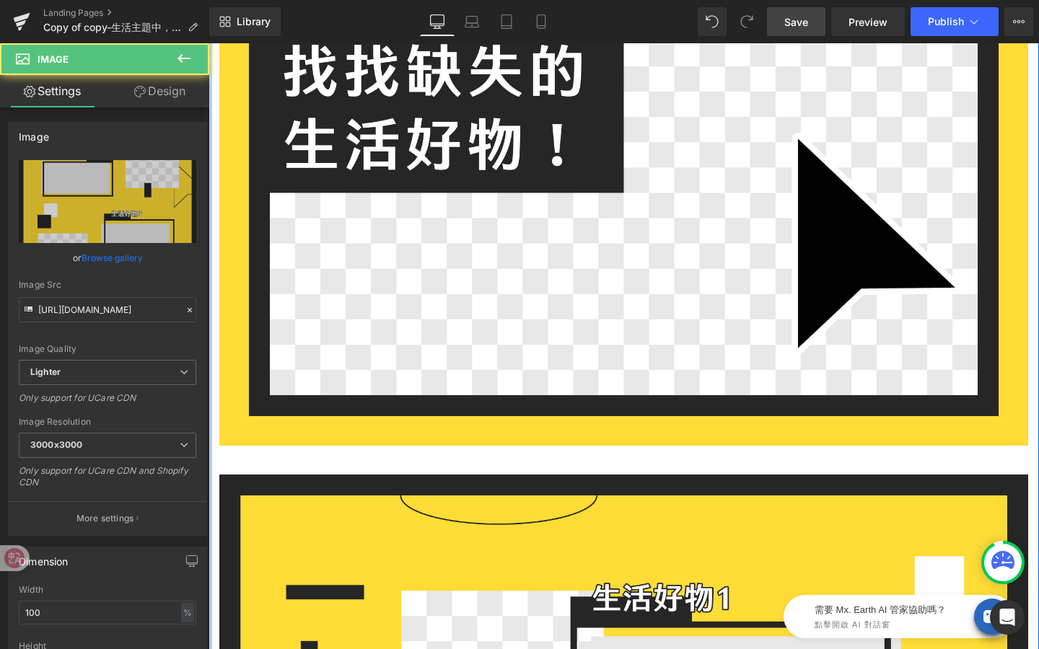 This screenshot has width=1039, height=649. Describe the element at coordinates (159, 91) in the screenshot. I see `a: Design` at that location.